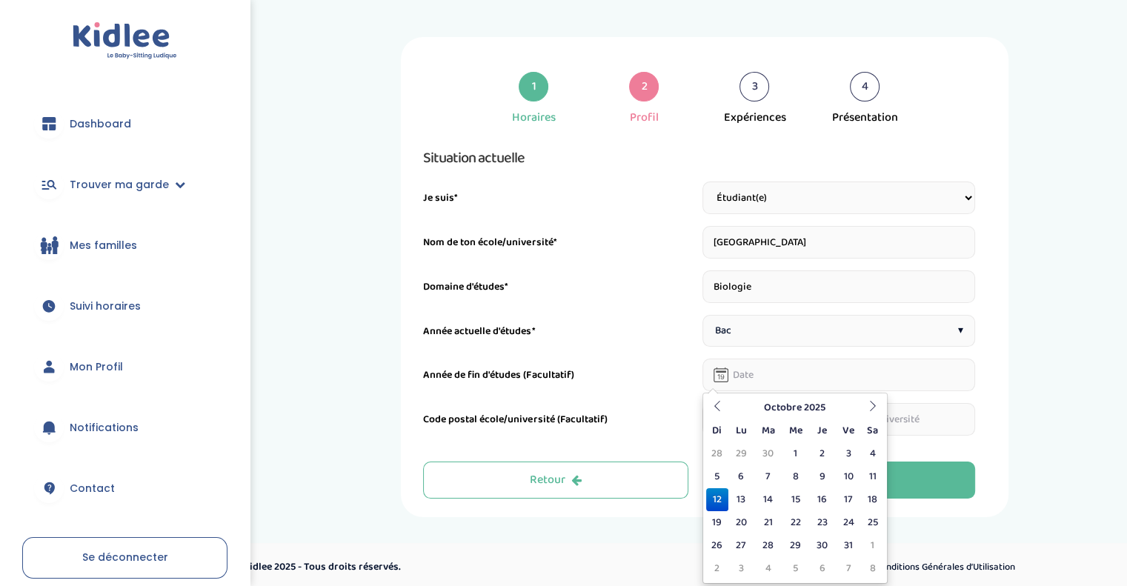  Describe the element at coordinates (741, 522) in the screenshot. I see `td: 20` at that location.